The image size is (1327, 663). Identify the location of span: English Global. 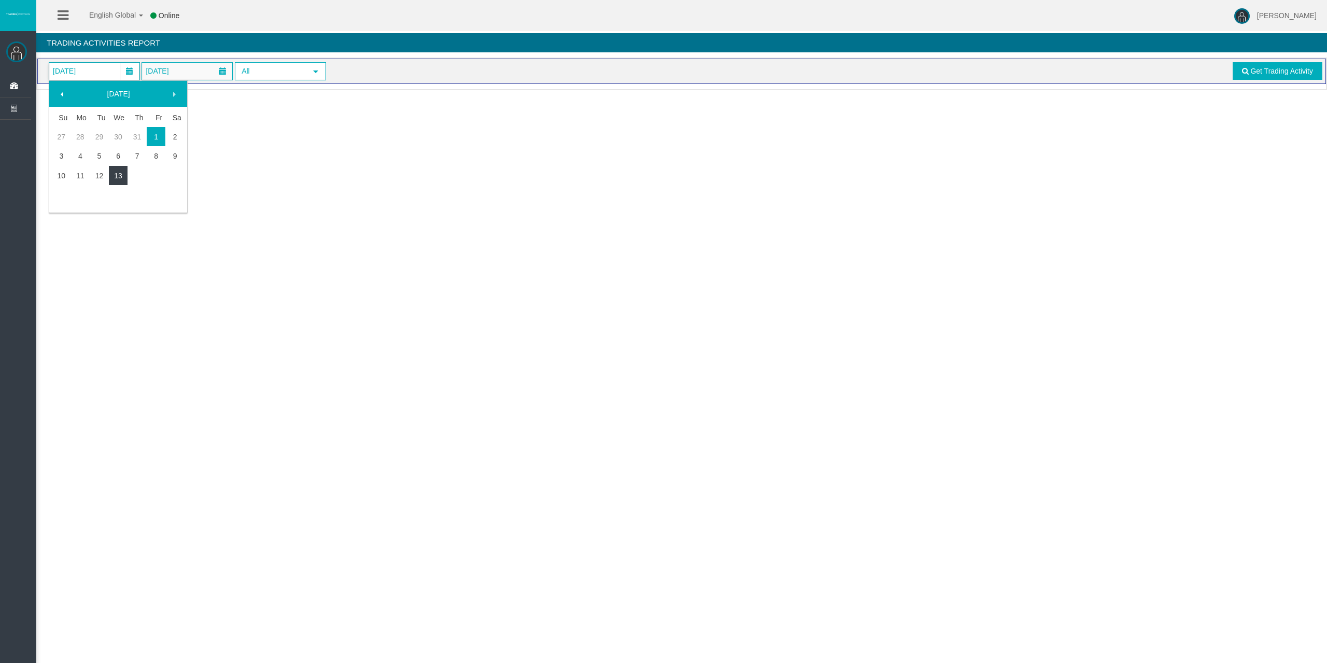
(106, 15).